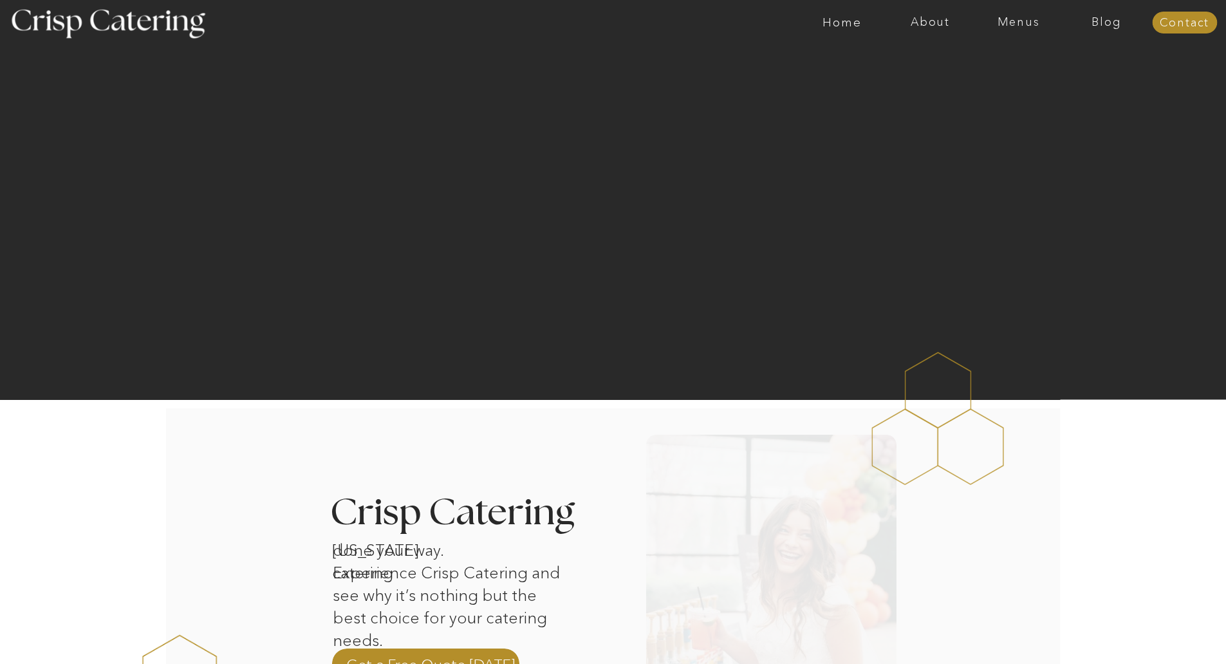 The height and width of the screenshot is (664, 1226). Describe the element at coordinates (842, 23) in the screenshot. I see `nav: Home` at that location.